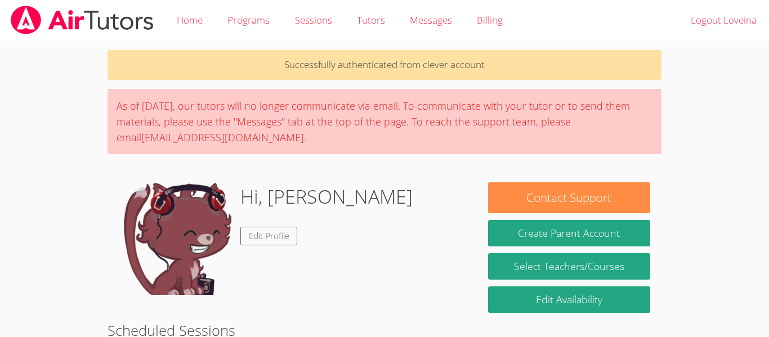 The width and height of the screenshot is (769, 337). Describe the element at coordinates (569, 198) in the screenshot. I see `button: Contact Support` at that location.